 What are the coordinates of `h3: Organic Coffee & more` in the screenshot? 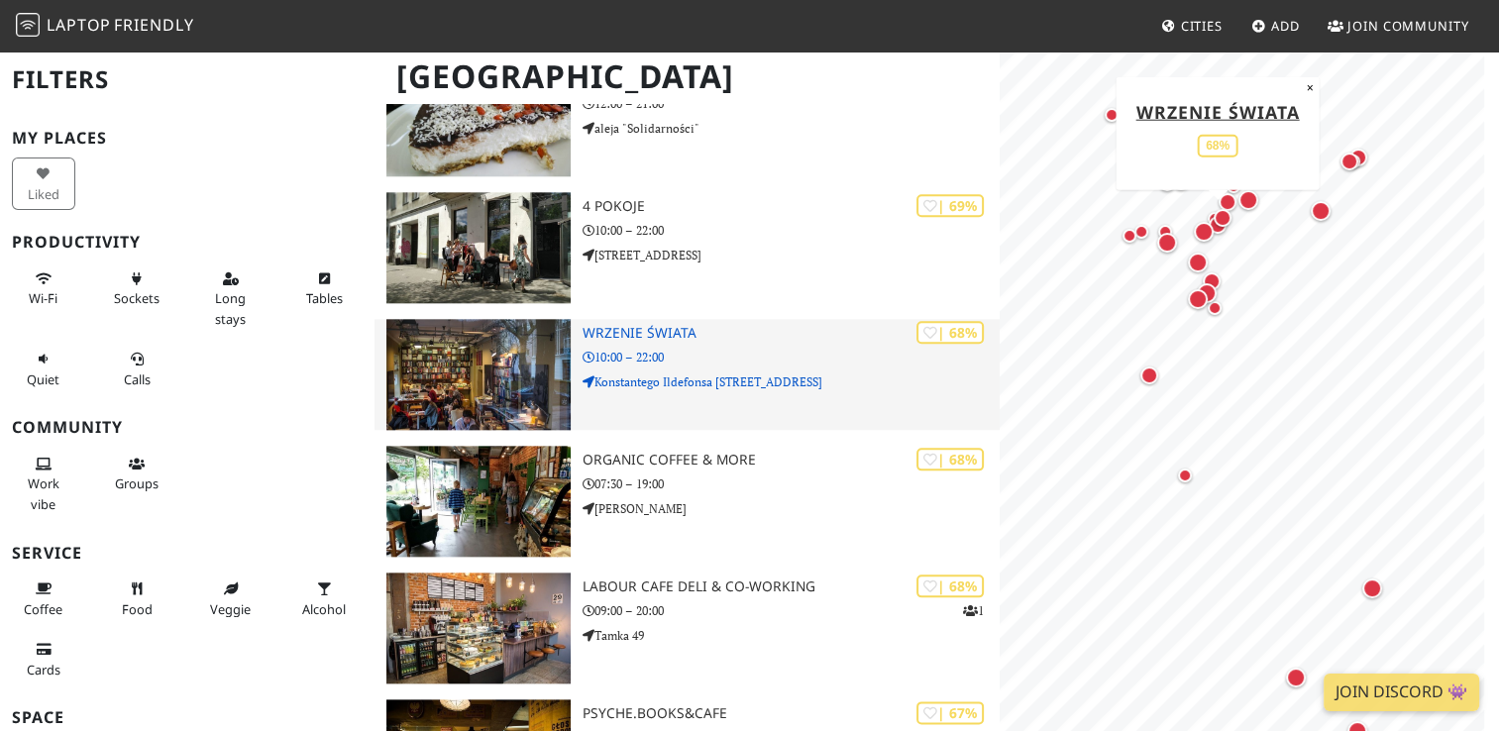 It's located at (791, 460).